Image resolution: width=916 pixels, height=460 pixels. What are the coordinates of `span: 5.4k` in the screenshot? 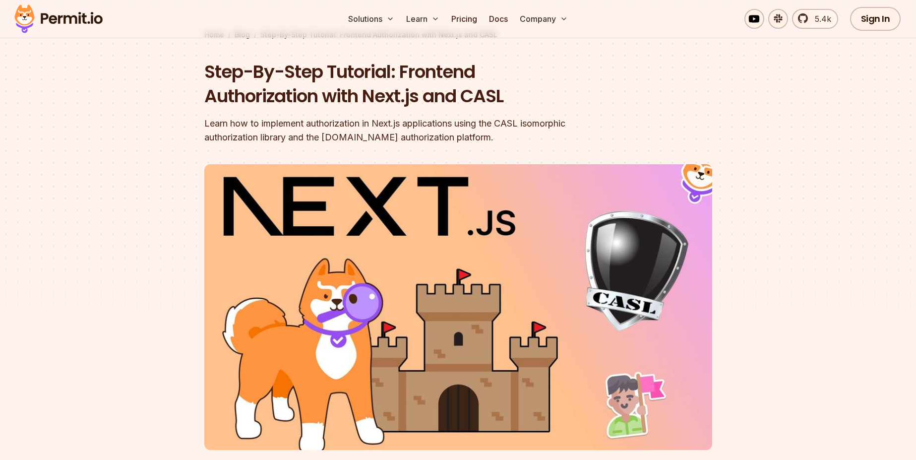 It's located at (820, 19).